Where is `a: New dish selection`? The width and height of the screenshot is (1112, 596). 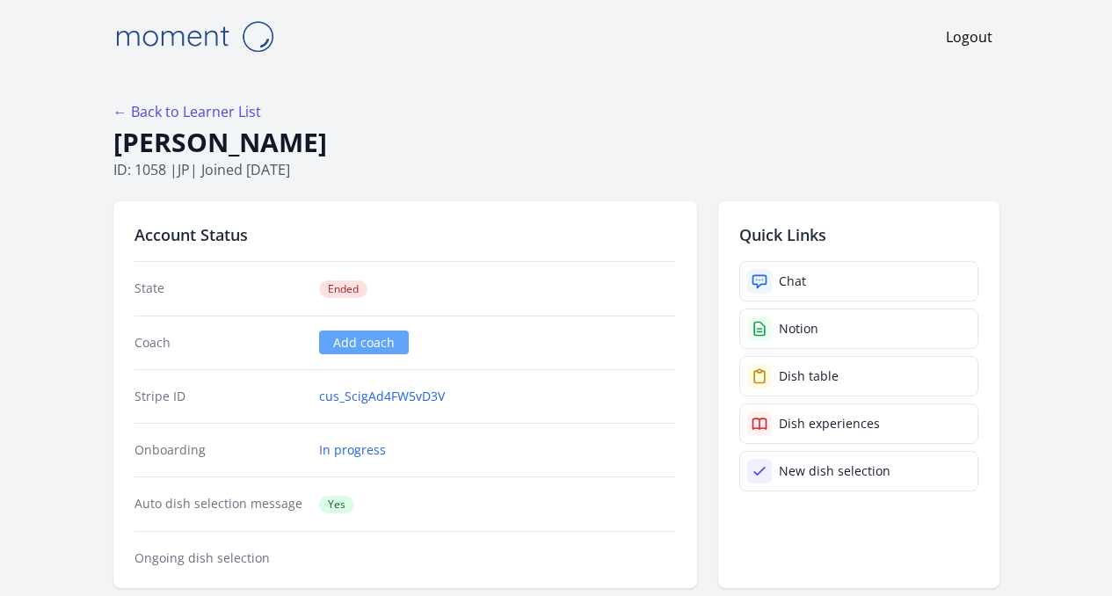 a: New dish selection is located at coordinates (859, 471).